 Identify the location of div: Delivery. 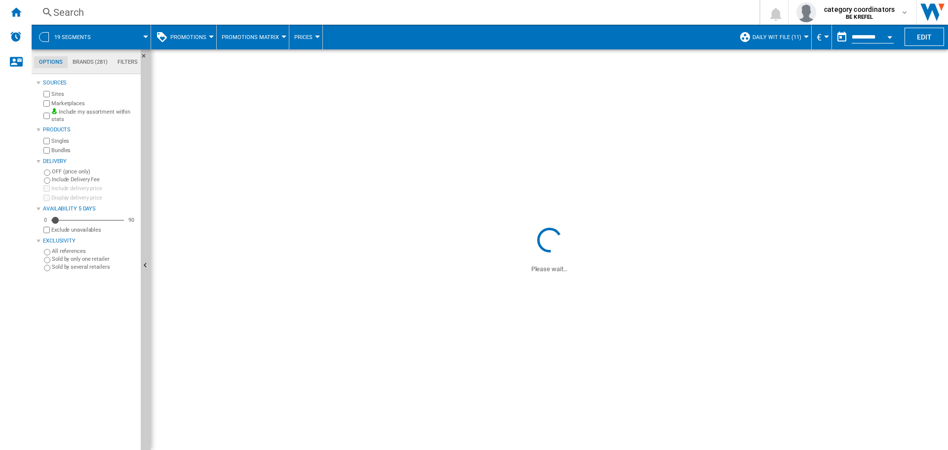
(90, 161).